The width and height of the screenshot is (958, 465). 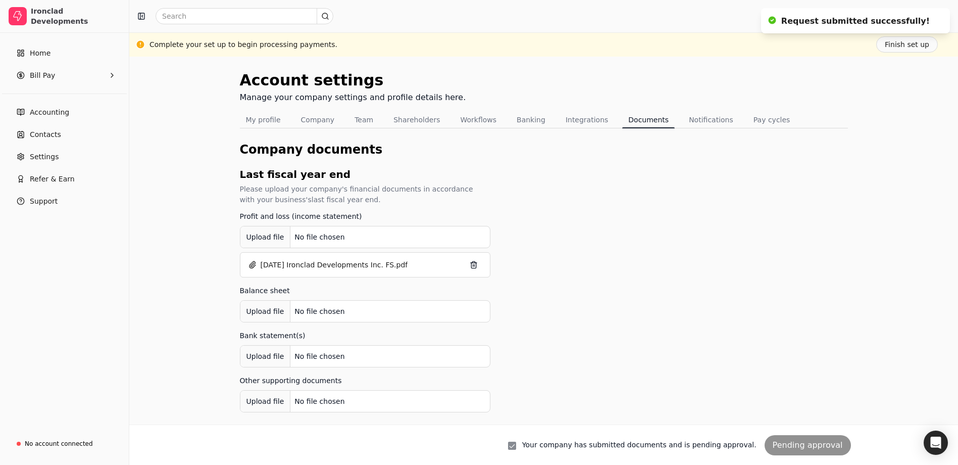 What do you see at coordinates (42, 75) in the screenshot?
I see `span: Bill Pay` at bounding box center [42, 75].